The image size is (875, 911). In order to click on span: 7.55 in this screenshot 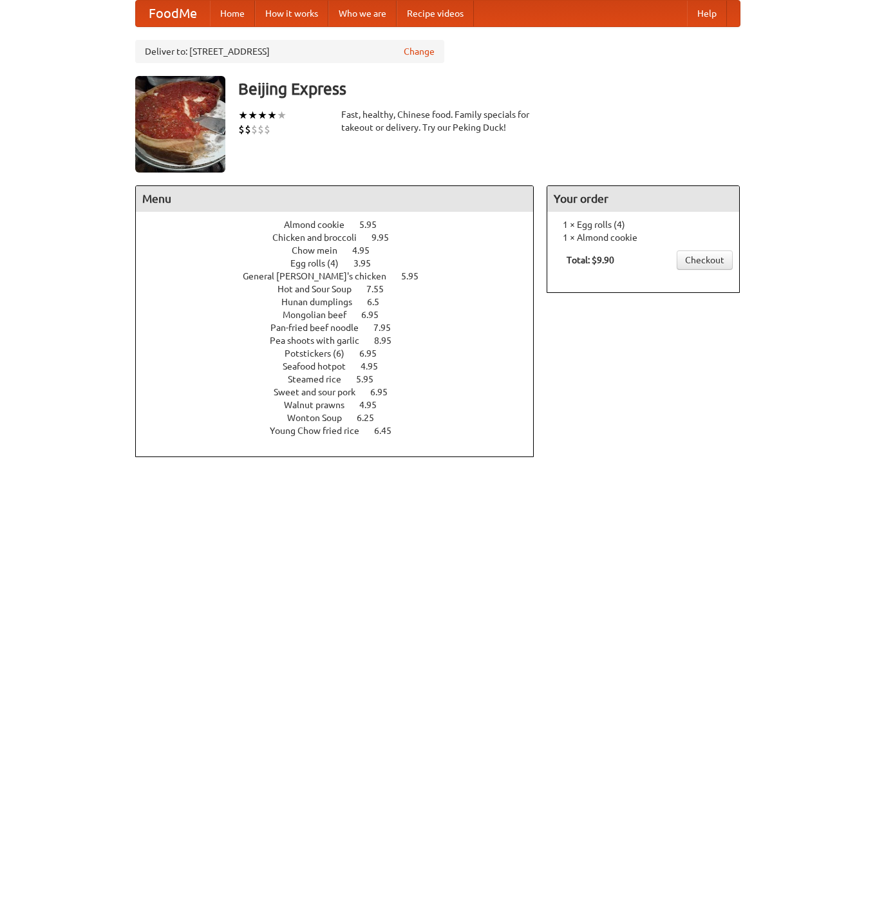, I will do `click(381, 289)`.